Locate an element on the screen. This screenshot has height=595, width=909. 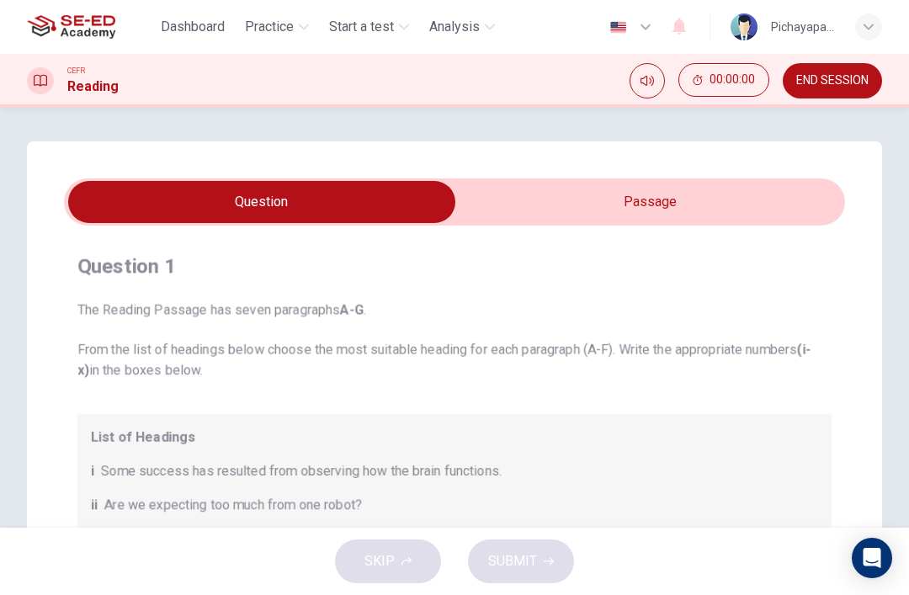
div: Pichayapa Thongtan is located at coordinates (803, 27).